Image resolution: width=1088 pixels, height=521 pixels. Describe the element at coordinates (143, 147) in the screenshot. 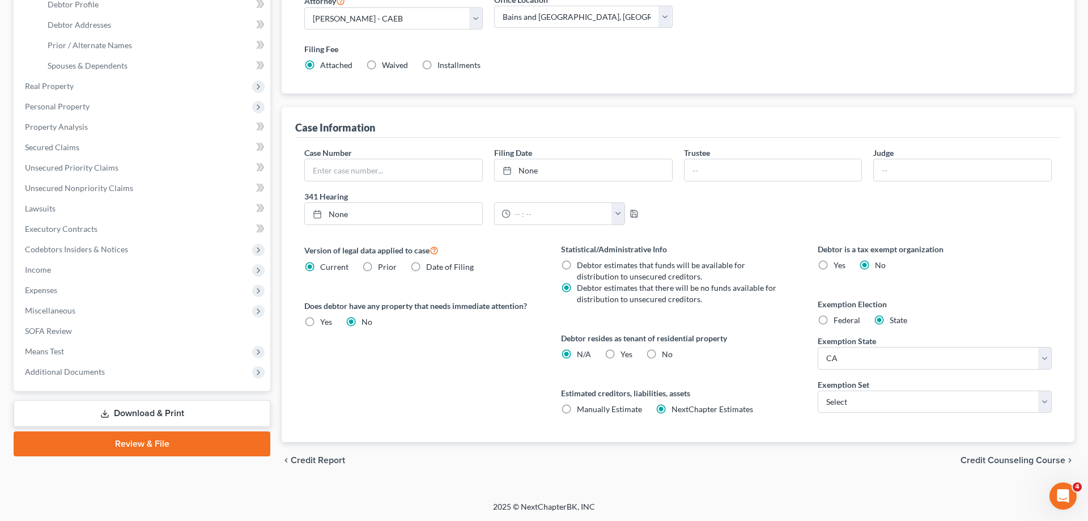

I see `a: Secured Claims` at that location.